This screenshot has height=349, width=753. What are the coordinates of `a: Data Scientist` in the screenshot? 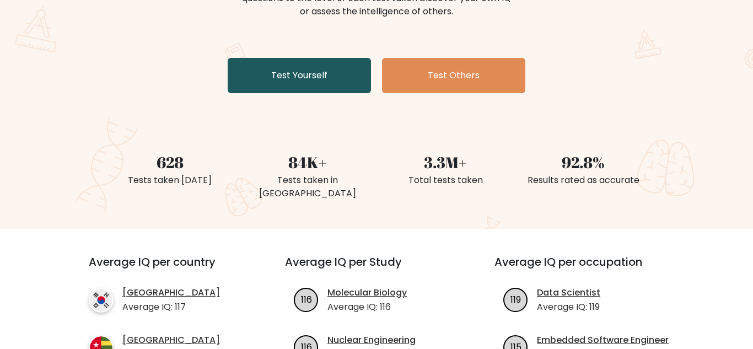 It's located at (569, 293).